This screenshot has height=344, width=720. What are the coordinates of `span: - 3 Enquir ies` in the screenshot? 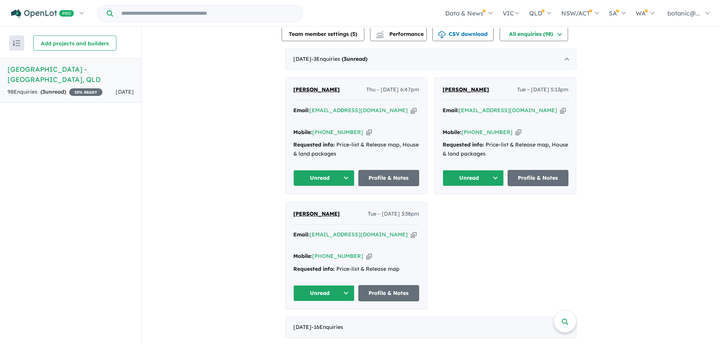 It's located at (339, 59).